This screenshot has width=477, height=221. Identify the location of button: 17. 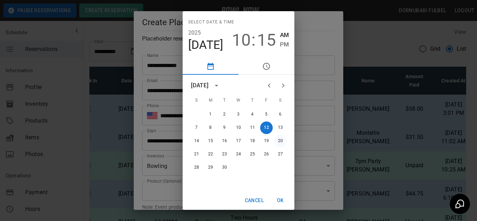
(238, 141).